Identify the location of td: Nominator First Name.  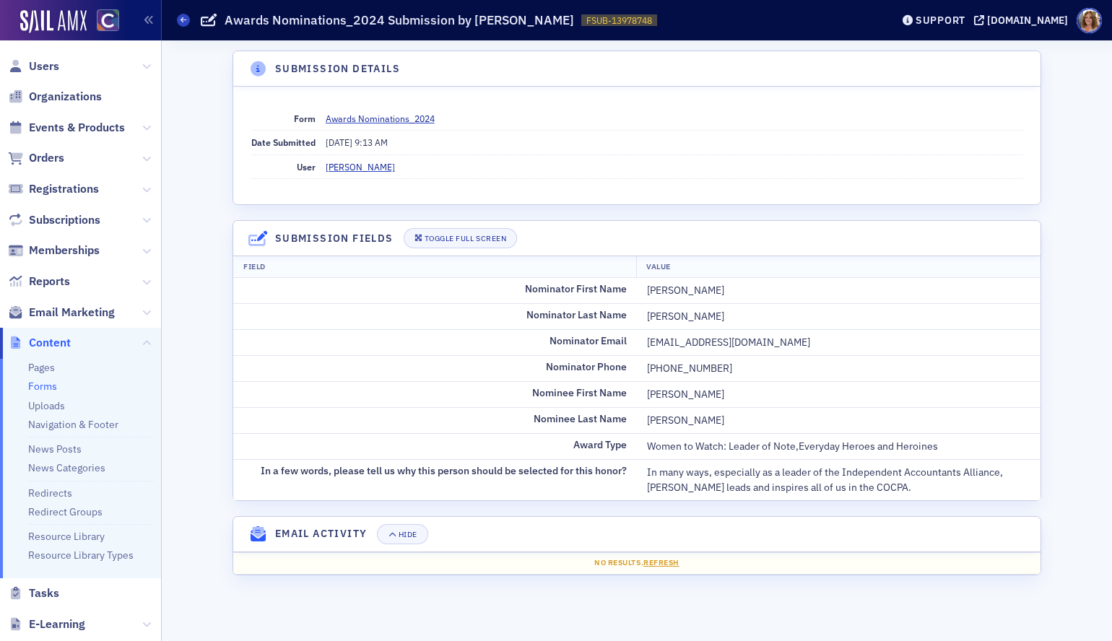
(435, 291).